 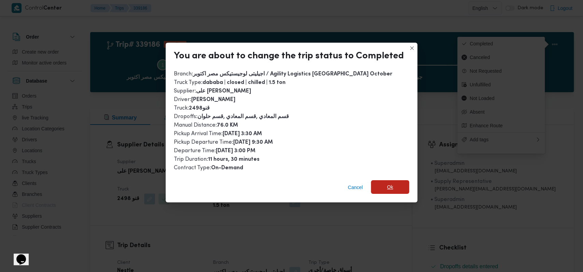 I want to click on b: On-Demand, so click(x=227, y=168).